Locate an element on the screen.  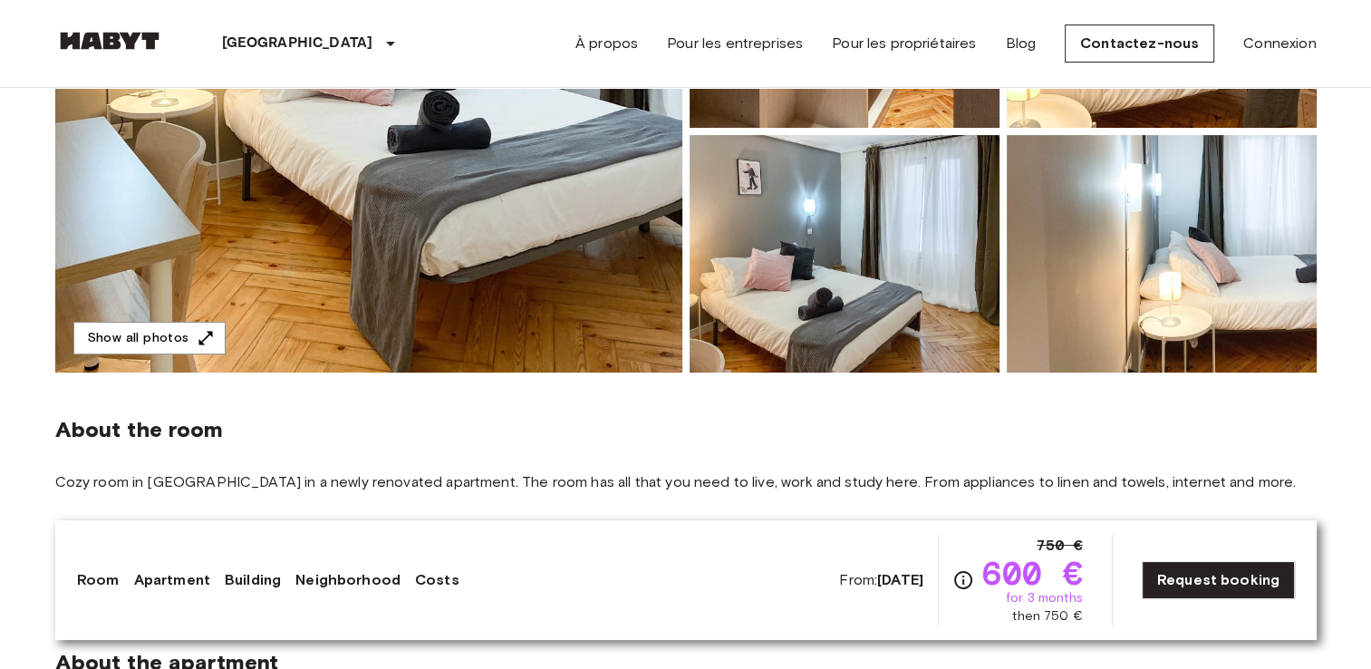
a: Neighborhood is located at coordinates (348, 580).